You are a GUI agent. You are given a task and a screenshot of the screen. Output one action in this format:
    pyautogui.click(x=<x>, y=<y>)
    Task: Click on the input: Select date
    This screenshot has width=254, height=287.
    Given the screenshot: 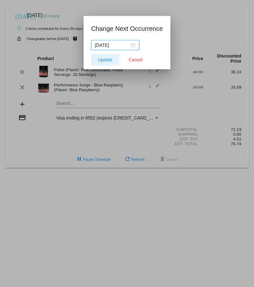 What is the action you would take?
    pyautogui.click(x=112, y=45)
    